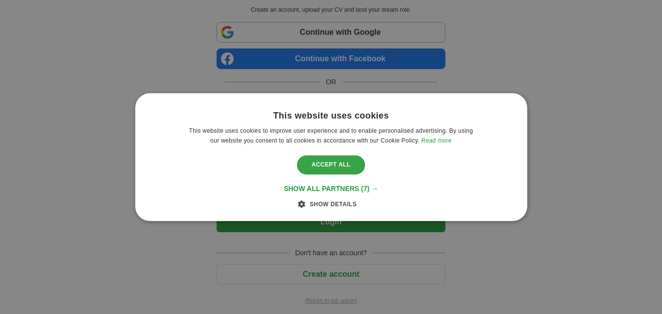 The height and width of the screenshot is (314, 662). What do you see at coordinates (331, 157) in the screenshot?
I see `div: Cookie consent dialog` at bounding box center [331, 157].